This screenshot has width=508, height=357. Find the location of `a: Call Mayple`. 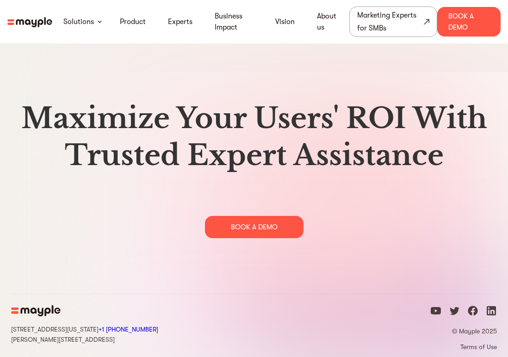

a: Call Mayple is located at coordinates (128, 330).